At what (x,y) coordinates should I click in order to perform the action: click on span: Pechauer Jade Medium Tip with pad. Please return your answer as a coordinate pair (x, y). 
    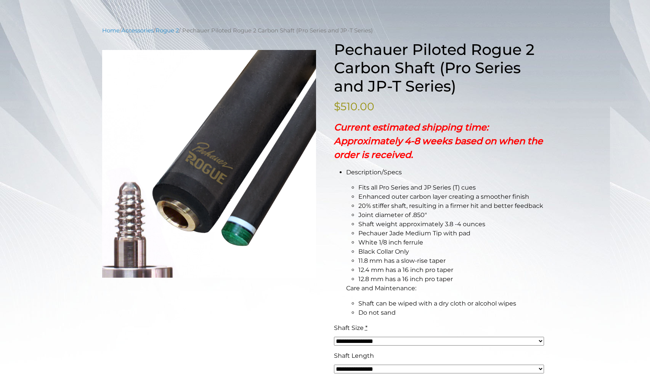
    Looking at the image, I should click on (414, 233).